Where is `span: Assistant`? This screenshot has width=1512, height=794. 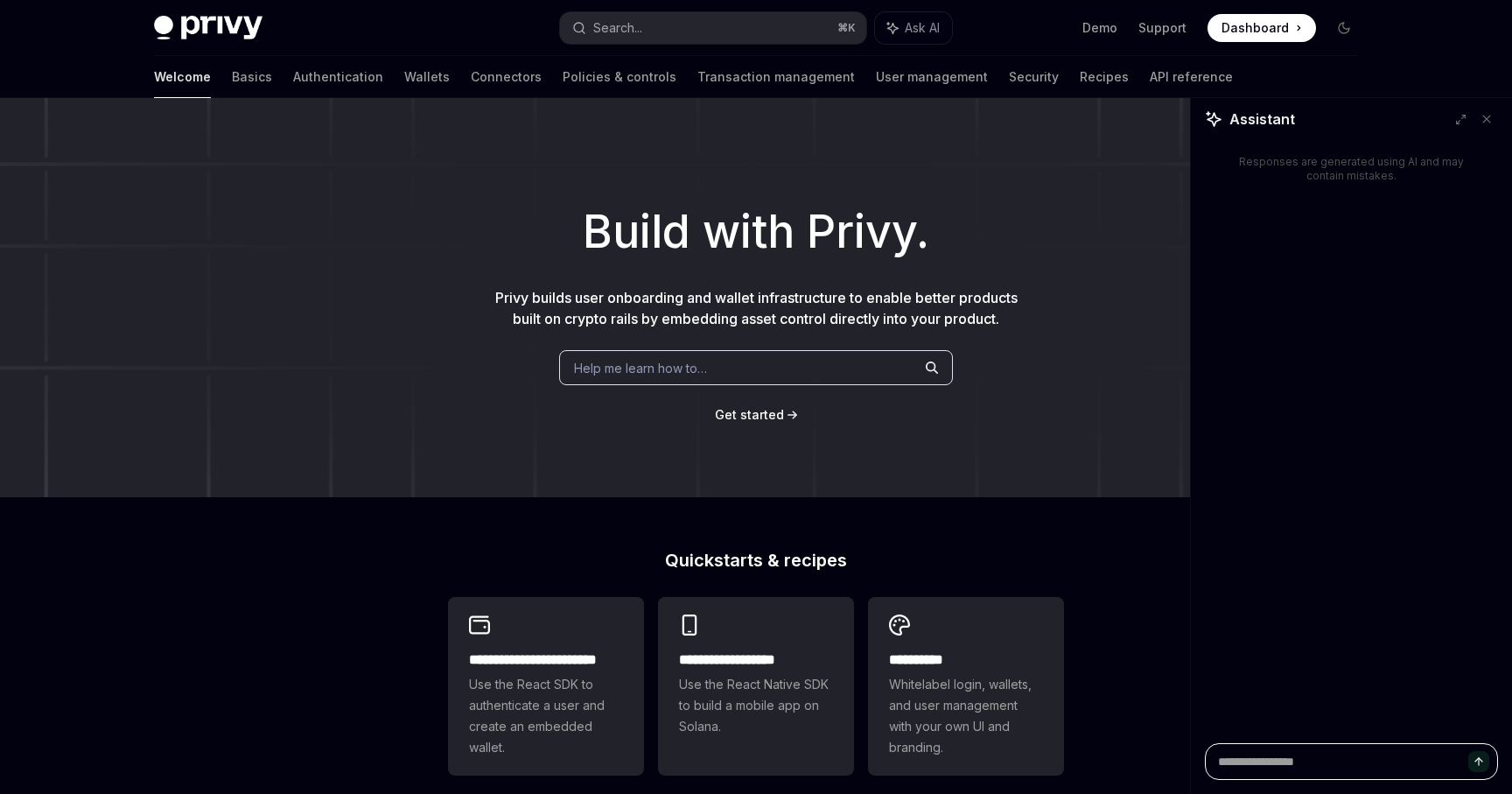
span: Assistant is located at coordinates (1262, 119).